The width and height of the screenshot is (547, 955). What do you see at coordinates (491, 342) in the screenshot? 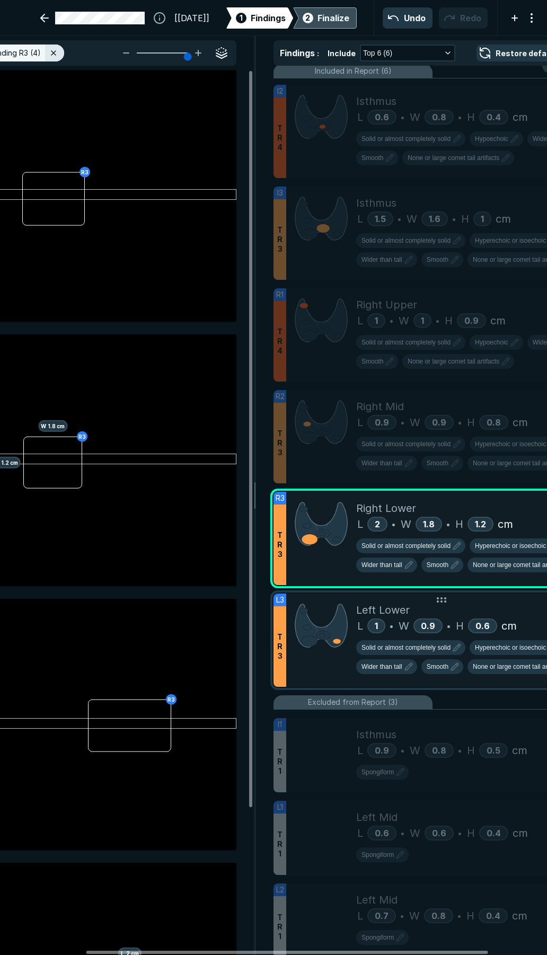
I see `span: Hypoechoic` at bounding box center [491, 342].